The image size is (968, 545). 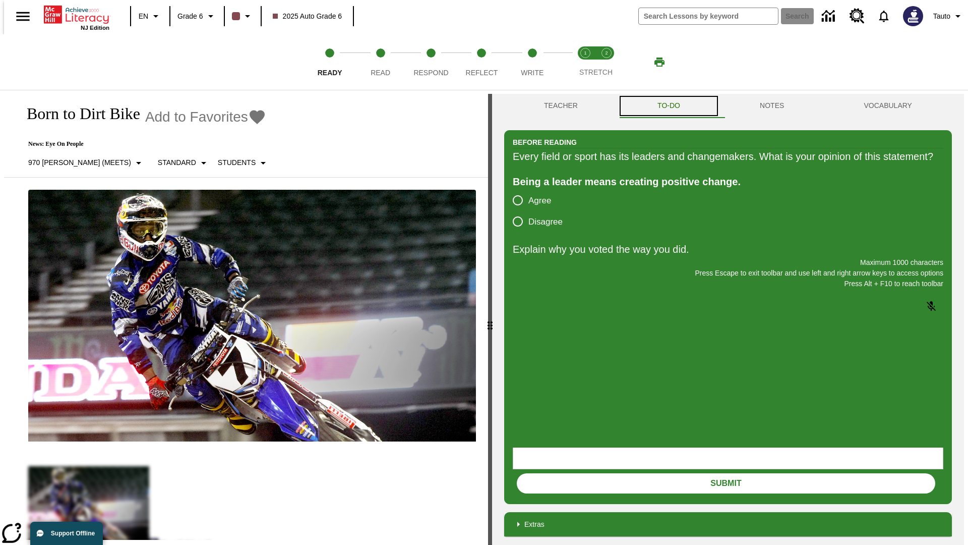 What do you see at coordinates (190, 16) in the screenshot?
I see `span: Grade 6` at bounding box center [190, 16].